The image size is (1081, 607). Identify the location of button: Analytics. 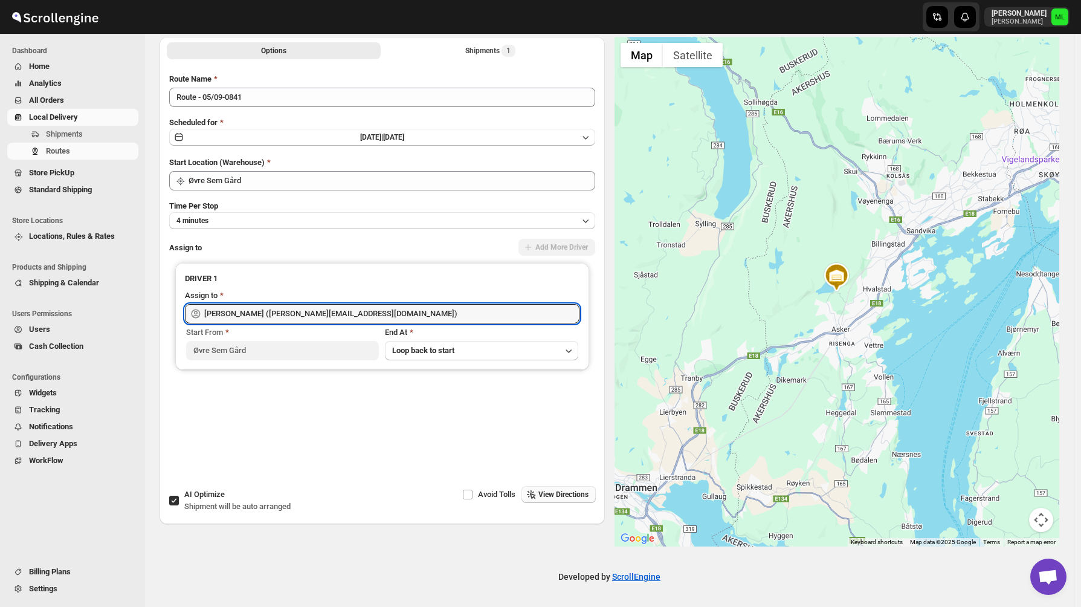
(73, 83).